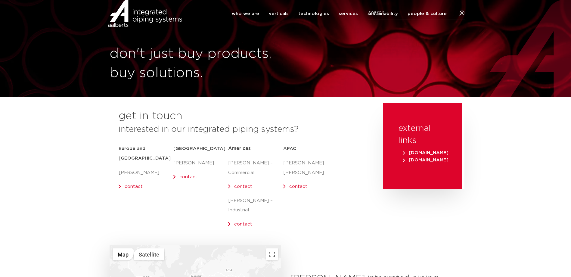 This screenshot has width=571, height=277. Describe the element at coordinates (339, 14) in the screenshot. I see `nav: Menu` at that location.